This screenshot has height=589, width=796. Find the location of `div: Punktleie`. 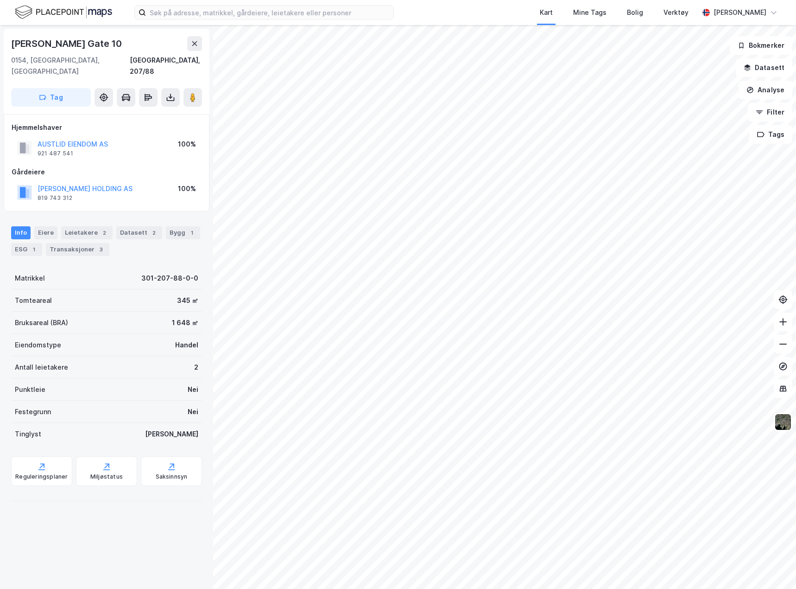

div: Punktleie is located at coordinates (30, 389).